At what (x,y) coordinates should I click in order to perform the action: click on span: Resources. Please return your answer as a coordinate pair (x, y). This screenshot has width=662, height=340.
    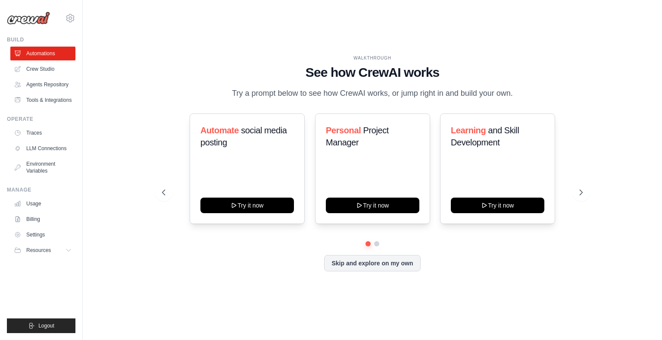
    Looking at the image, I should click on (38, 250).